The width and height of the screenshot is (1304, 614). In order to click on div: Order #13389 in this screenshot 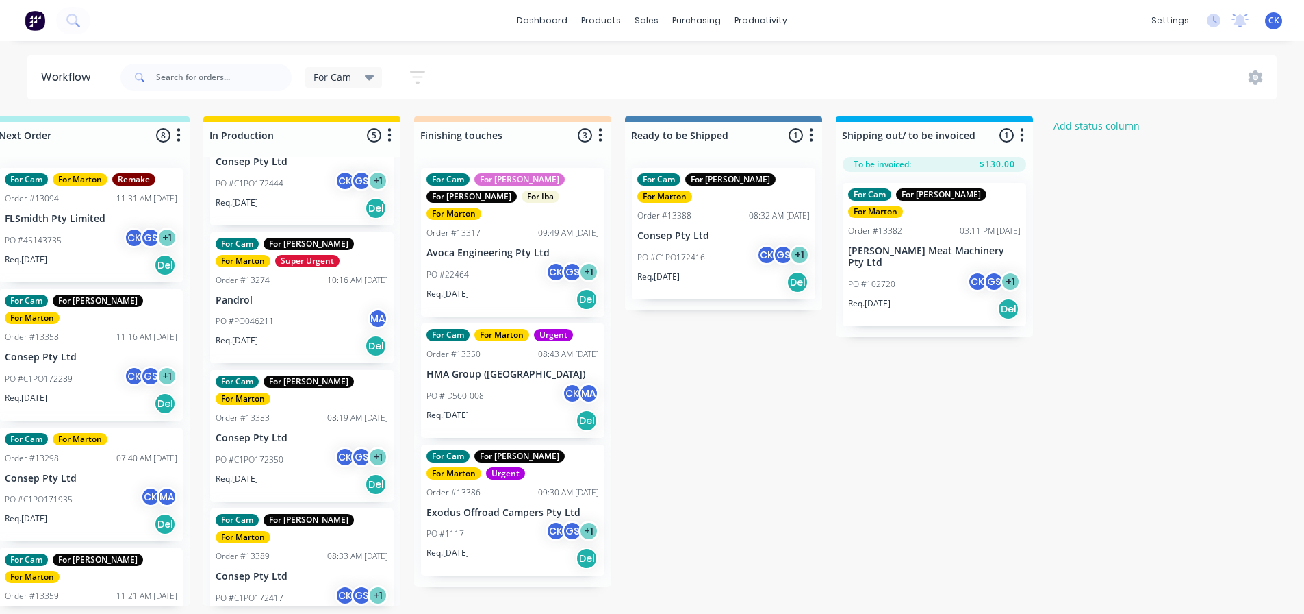, I will do `click(242, 556)`.